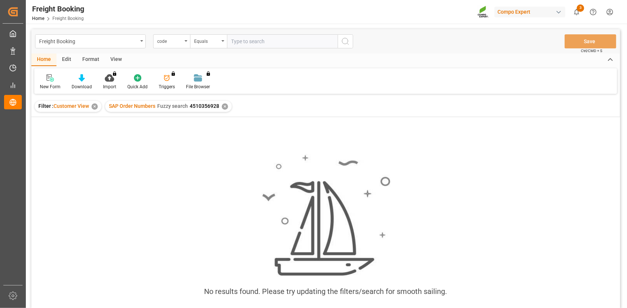  Describe the element at coordinates (71, 106) in the screenshot. I see `span: Customer View` at that location.